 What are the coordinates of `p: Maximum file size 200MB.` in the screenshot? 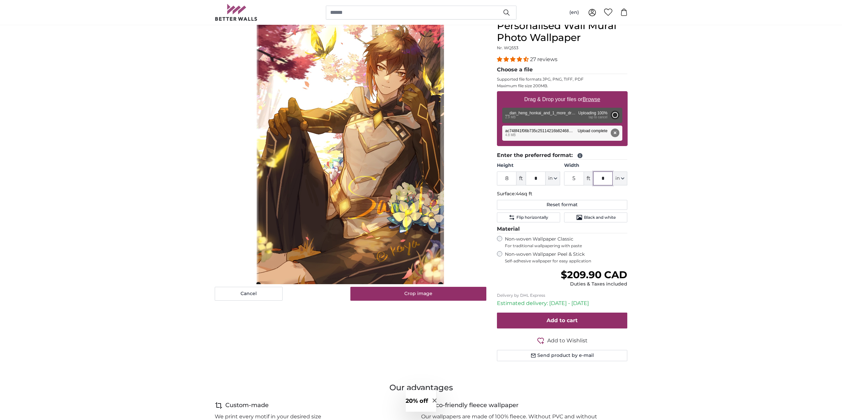 It's located at (562, 86).